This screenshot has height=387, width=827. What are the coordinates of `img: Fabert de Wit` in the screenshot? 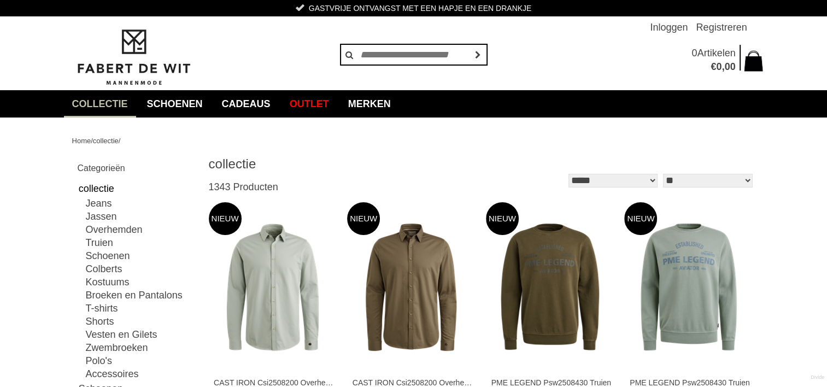 It's located at (133, 57).